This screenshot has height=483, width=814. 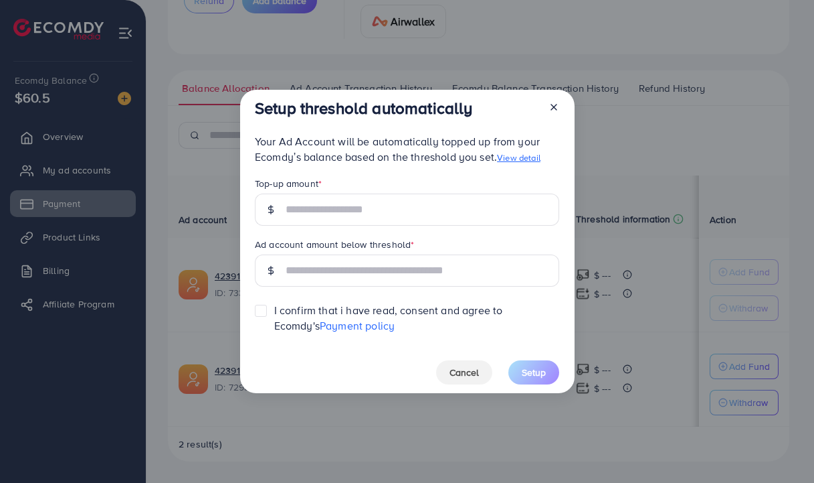 I want to click on span: Setup, so click(x=534, y=372).